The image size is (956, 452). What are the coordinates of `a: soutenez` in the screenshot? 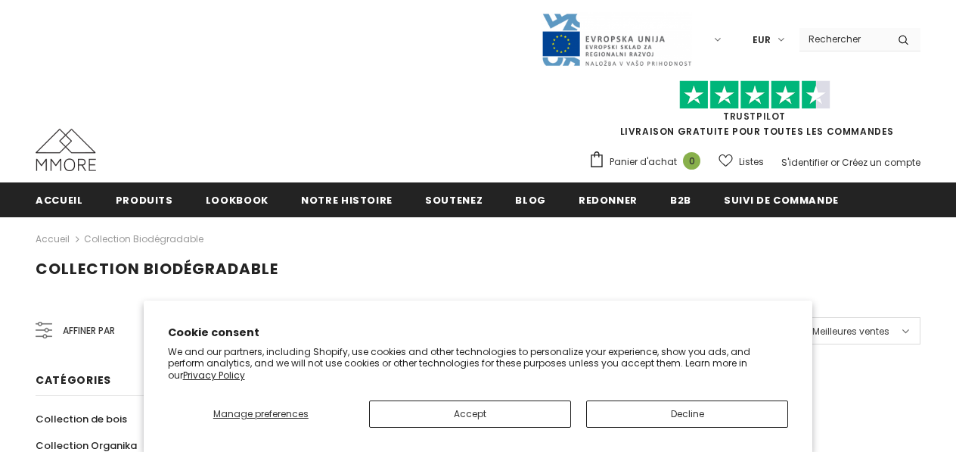 It's located at (454, 199).